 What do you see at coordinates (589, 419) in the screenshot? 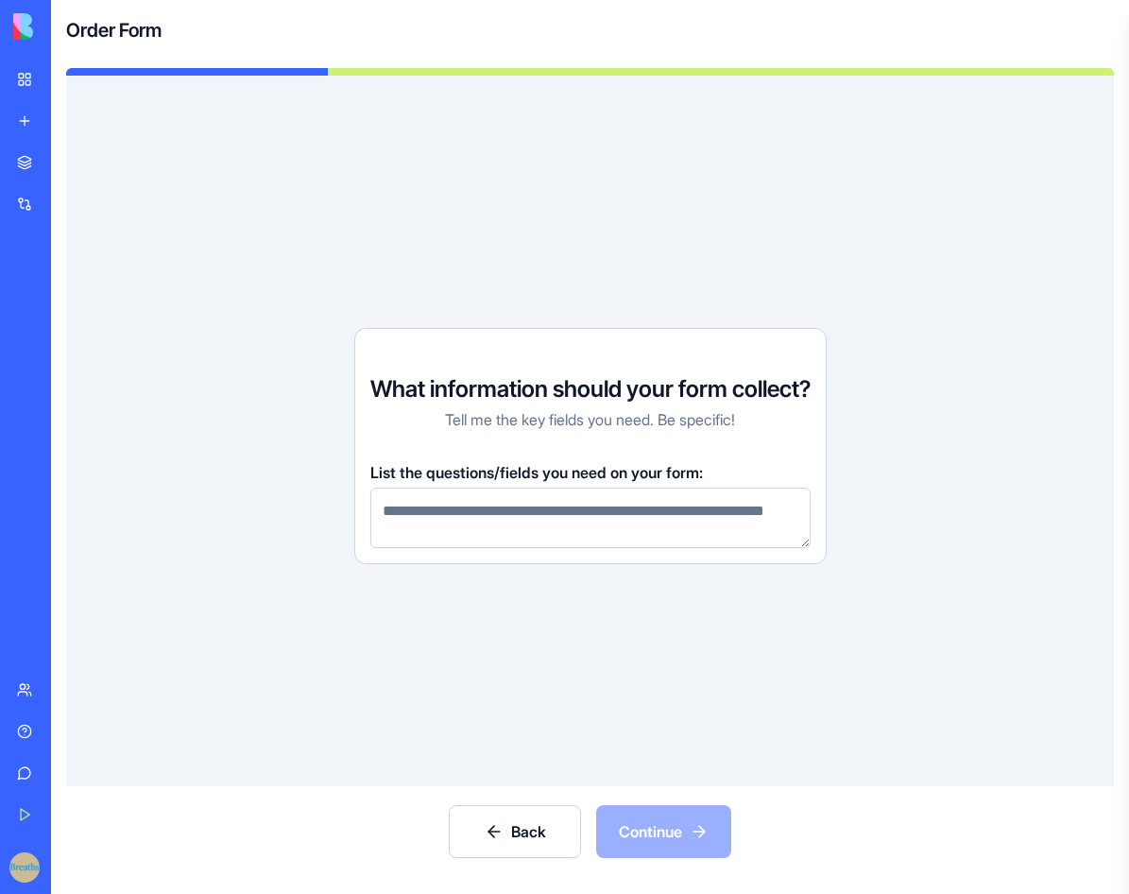
I see `p: Tell me the key fields you need. Be specific!` at bounding box center [589, 419].